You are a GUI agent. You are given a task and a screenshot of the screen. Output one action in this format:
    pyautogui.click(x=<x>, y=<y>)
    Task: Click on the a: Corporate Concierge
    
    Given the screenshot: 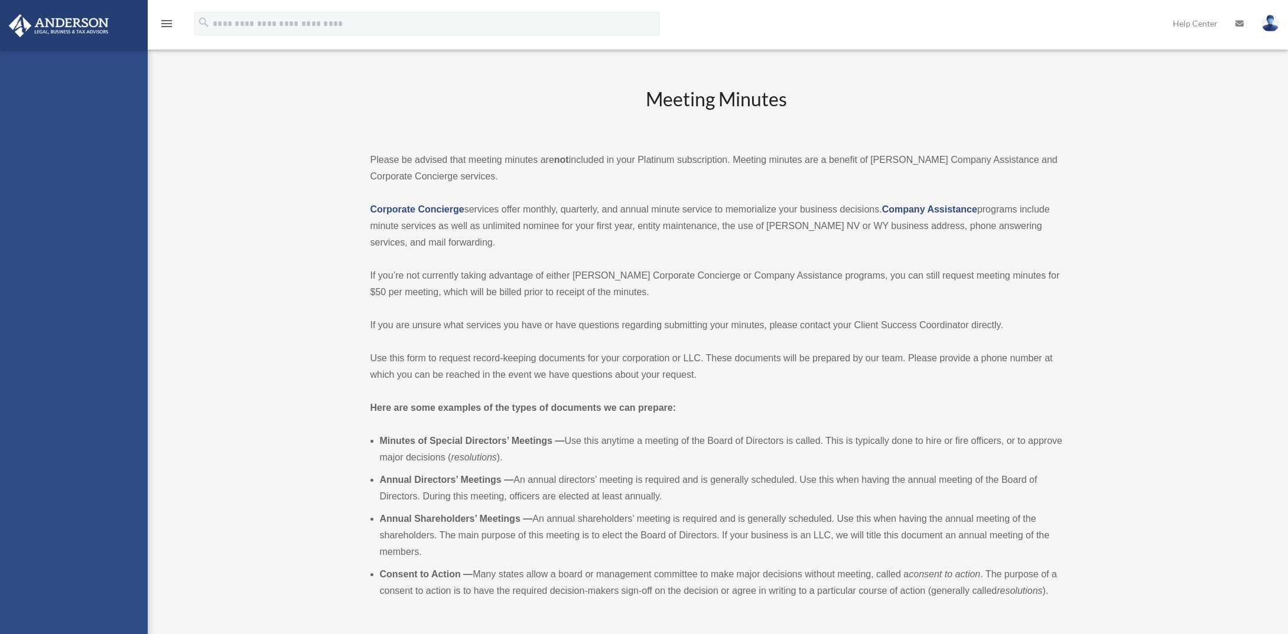 What is the action you would take?
    pyautogui.click(x=417, y=209)
    